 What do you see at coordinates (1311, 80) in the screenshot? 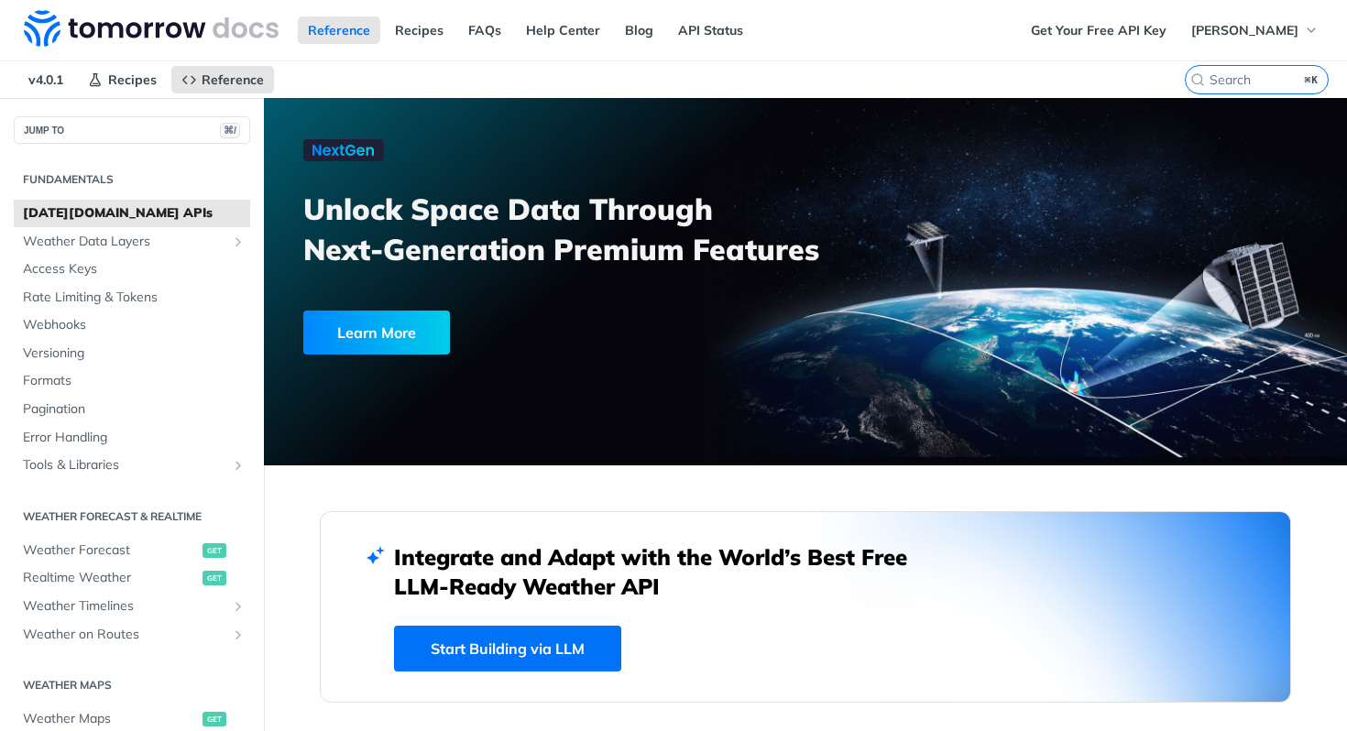
I see `kbd: ⌘K` at bounding box center [1311, 80].